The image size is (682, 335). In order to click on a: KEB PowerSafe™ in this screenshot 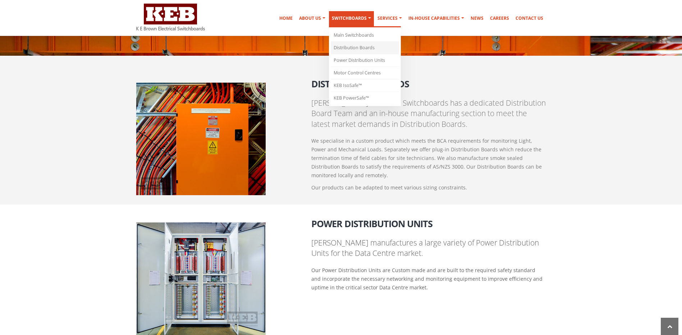, I will do `click(365, 98)`.